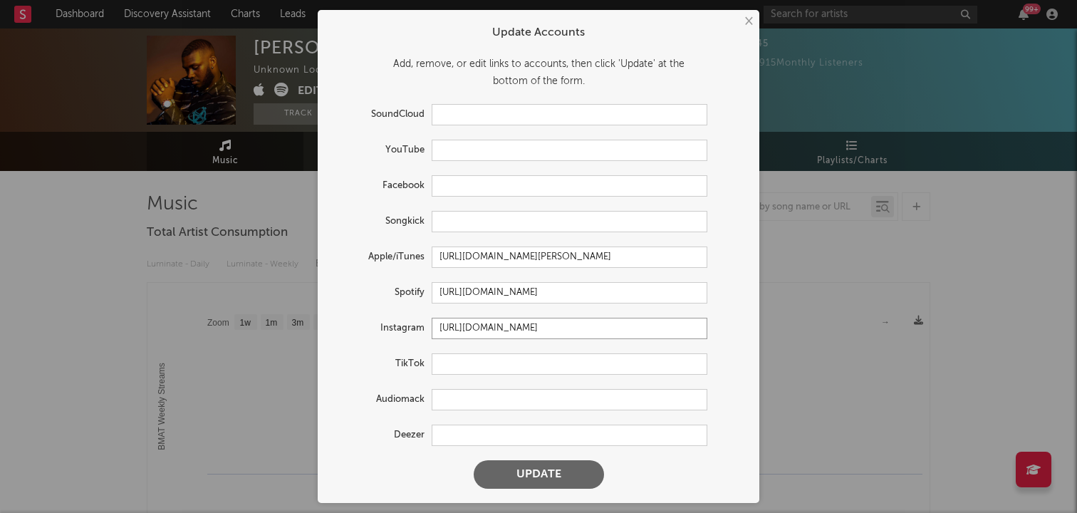 The width and height of the screenshot is (1077, 513). I want to click on label: TikTok, so click(382, 364).